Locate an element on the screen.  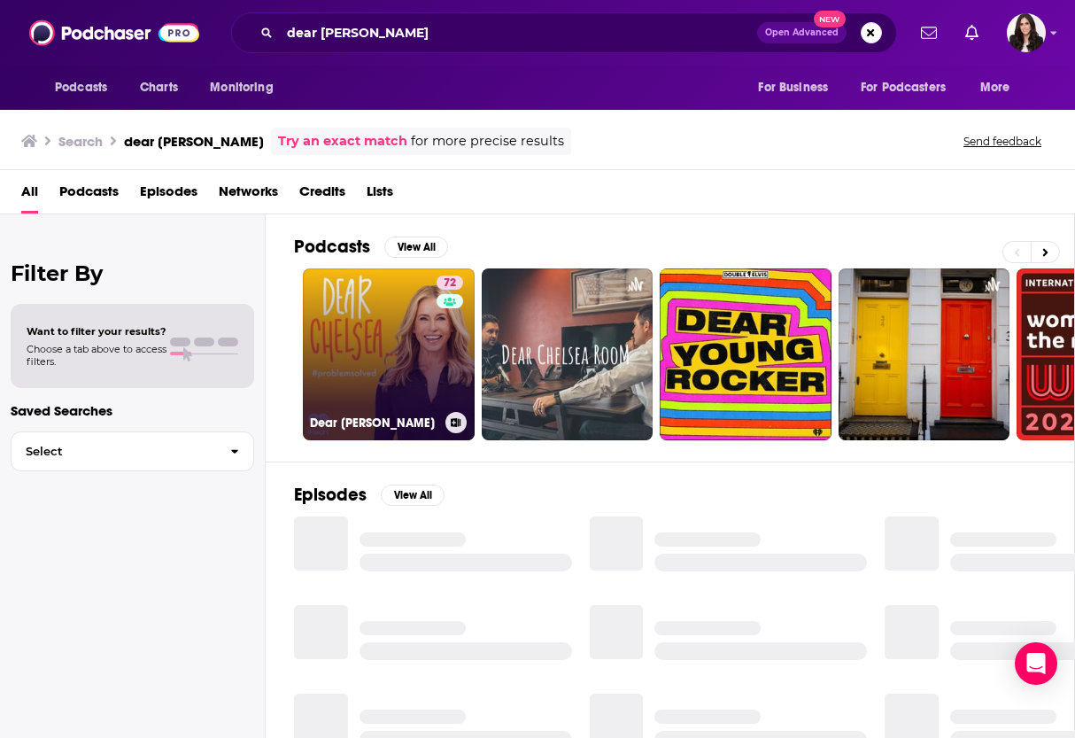
span: 72 is located at coordinates (450, 283).